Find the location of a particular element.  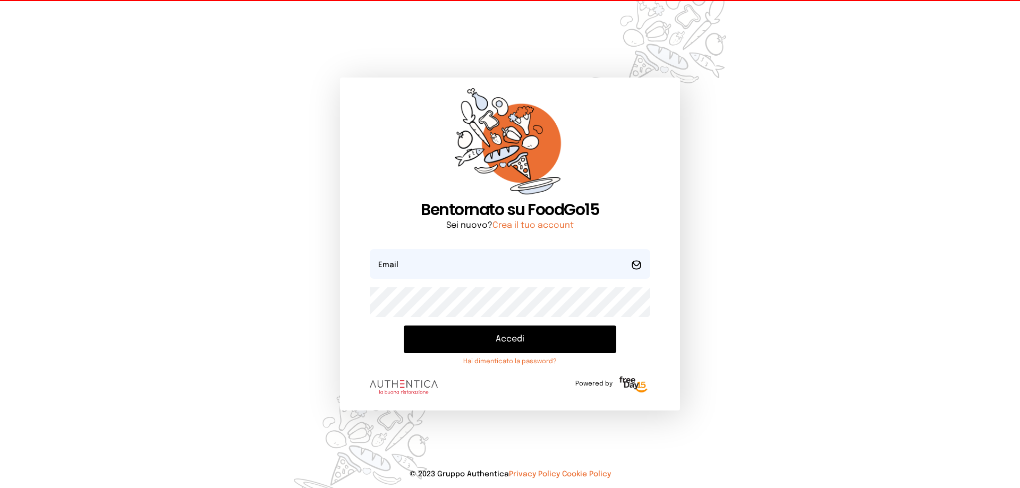

a: Cookie Policy is located at coordinates (587, 474).